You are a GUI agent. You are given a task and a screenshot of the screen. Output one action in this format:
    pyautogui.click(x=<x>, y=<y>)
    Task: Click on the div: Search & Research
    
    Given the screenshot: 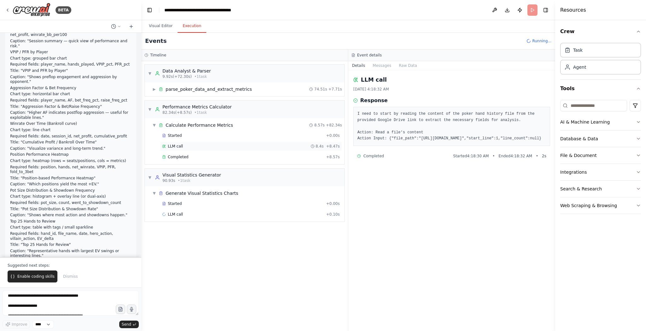 What is the action you would take?
    pyautogui.click(x=581, y=189)
    